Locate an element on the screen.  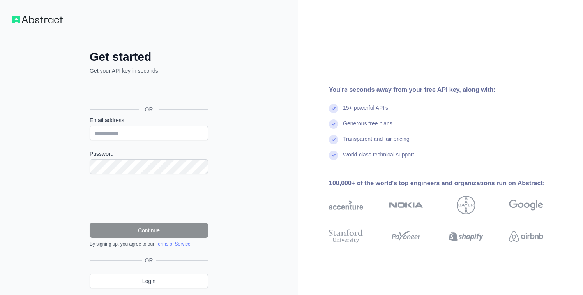
button: Continue is located at coordinates (149, 231).